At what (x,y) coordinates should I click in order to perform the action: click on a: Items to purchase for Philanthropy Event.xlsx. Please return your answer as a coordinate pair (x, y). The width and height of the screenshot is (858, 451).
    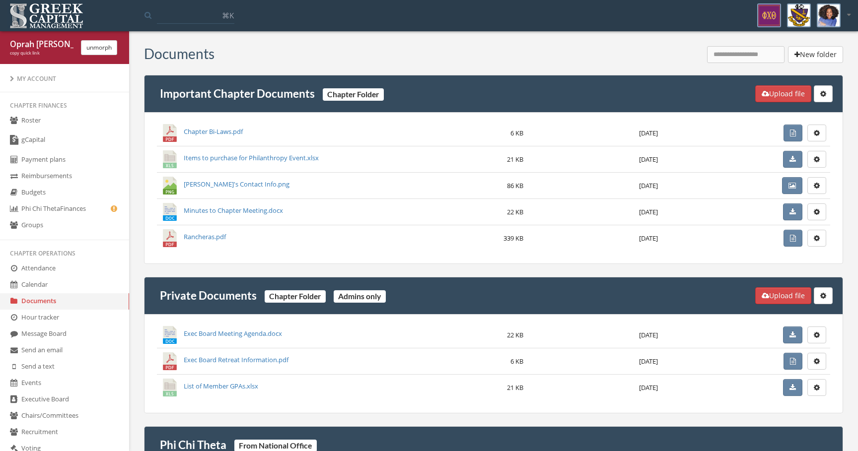
    Looking at the image, I should click on (251, 158).